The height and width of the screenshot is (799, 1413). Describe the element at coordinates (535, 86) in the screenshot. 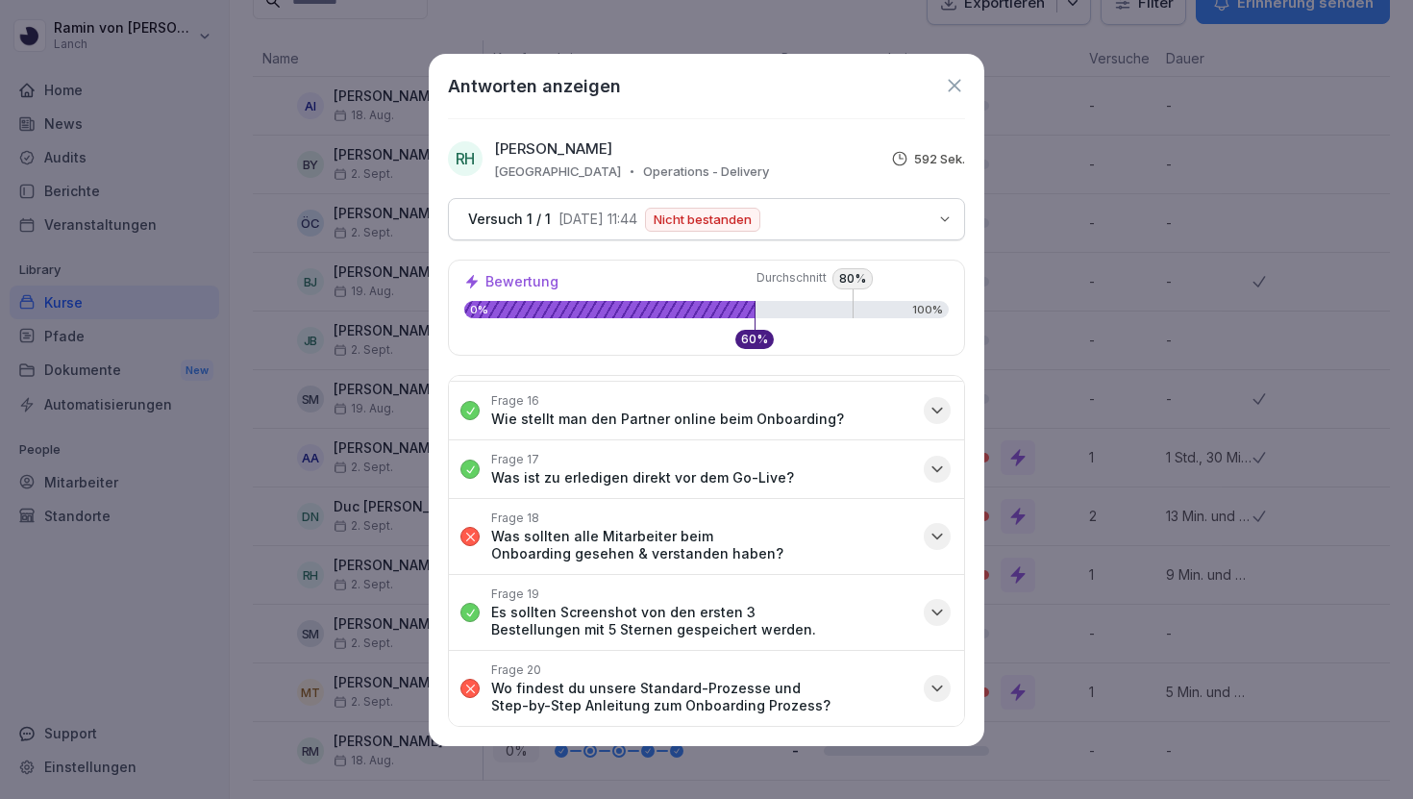

I see `h1: Antworten anzeigen` at that location.